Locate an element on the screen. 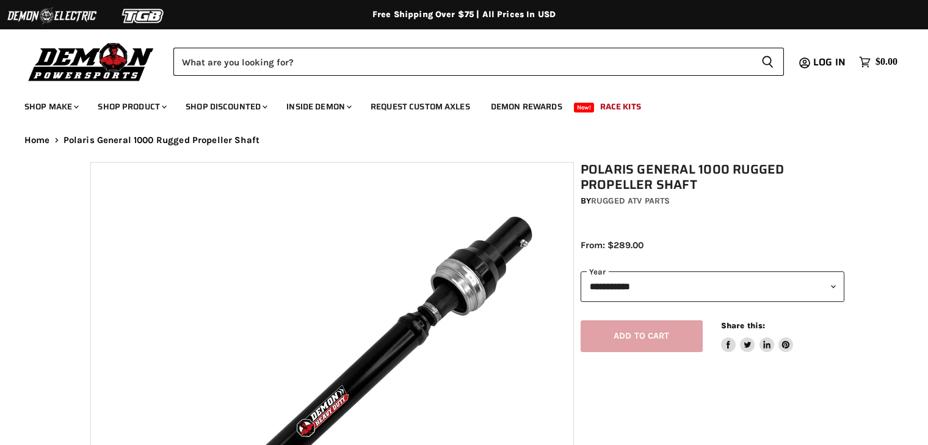 This screenshot has width=928, height=445. a: Demon Rewards is located at coordinates (526, 106).